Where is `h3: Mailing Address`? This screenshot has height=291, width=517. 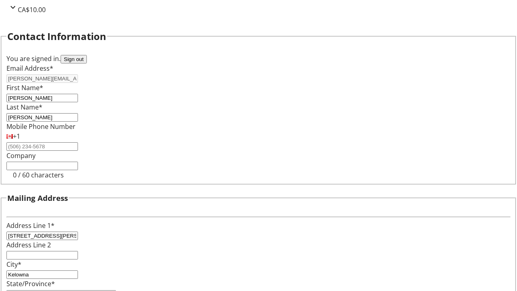 h3: Mailing Address is located at coordinates (38, 198).